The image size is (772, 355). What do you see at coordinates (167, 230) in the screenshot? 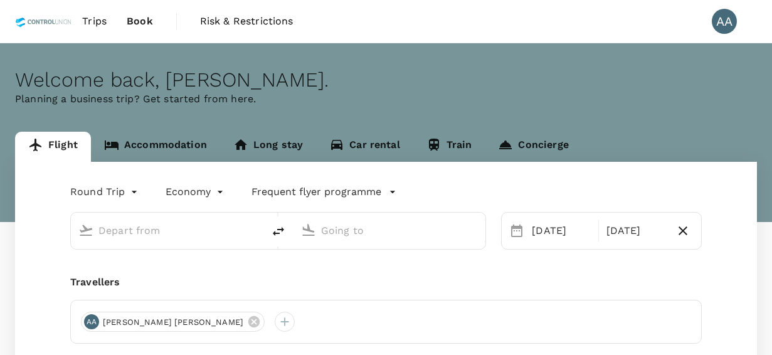
I see `input: Depart from` at bounding box center [167, 230].